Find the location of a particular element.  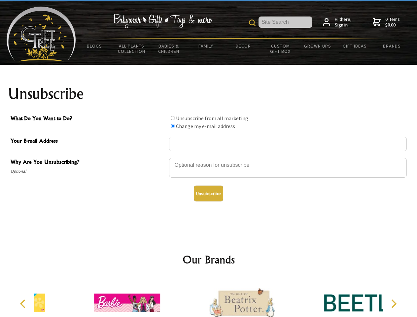

span: Why Are You Unsubscribing? is located at coordinates (88, 162).